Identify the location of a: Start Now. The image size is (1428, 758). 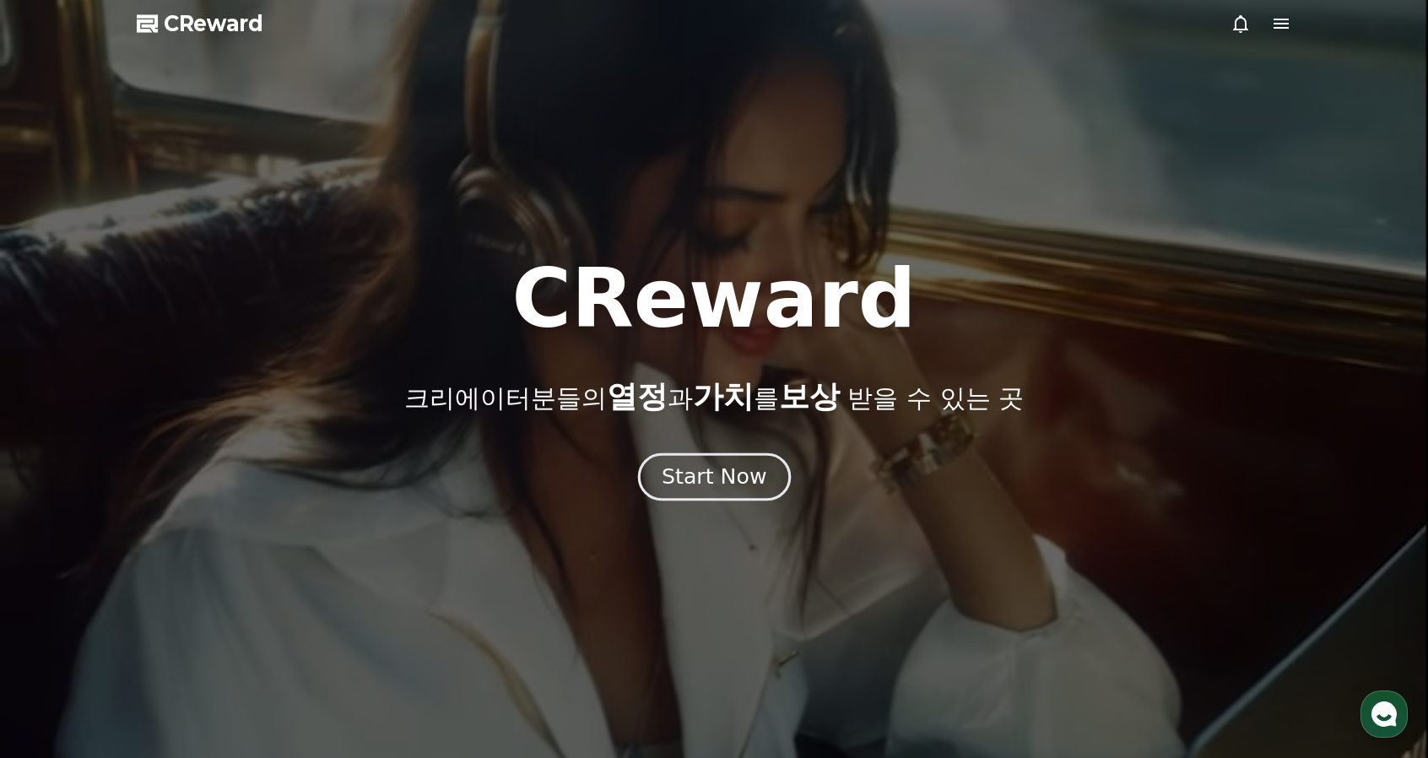
(714, 478).